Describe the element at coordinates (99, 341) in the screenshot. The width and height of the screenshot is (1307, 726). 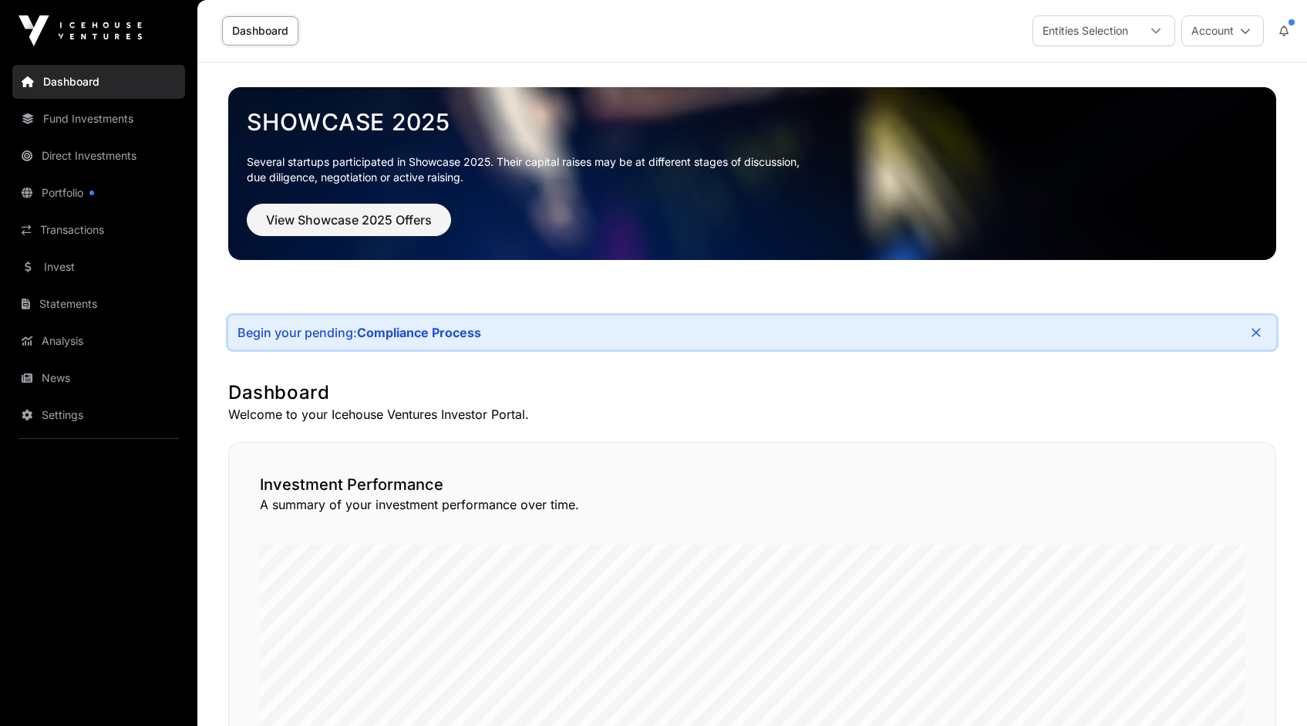
I see `a: Analysis` at that location.